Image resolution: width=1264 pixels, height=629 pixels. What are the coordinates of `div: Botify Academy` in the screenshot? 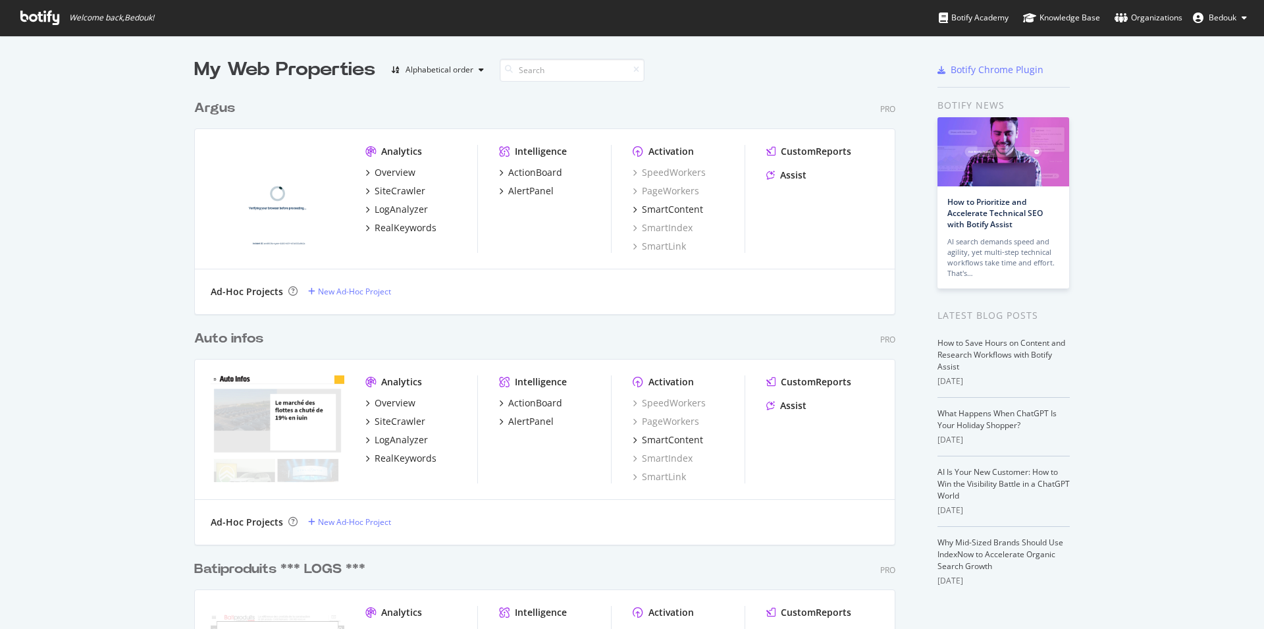 It's located at (974, 18).